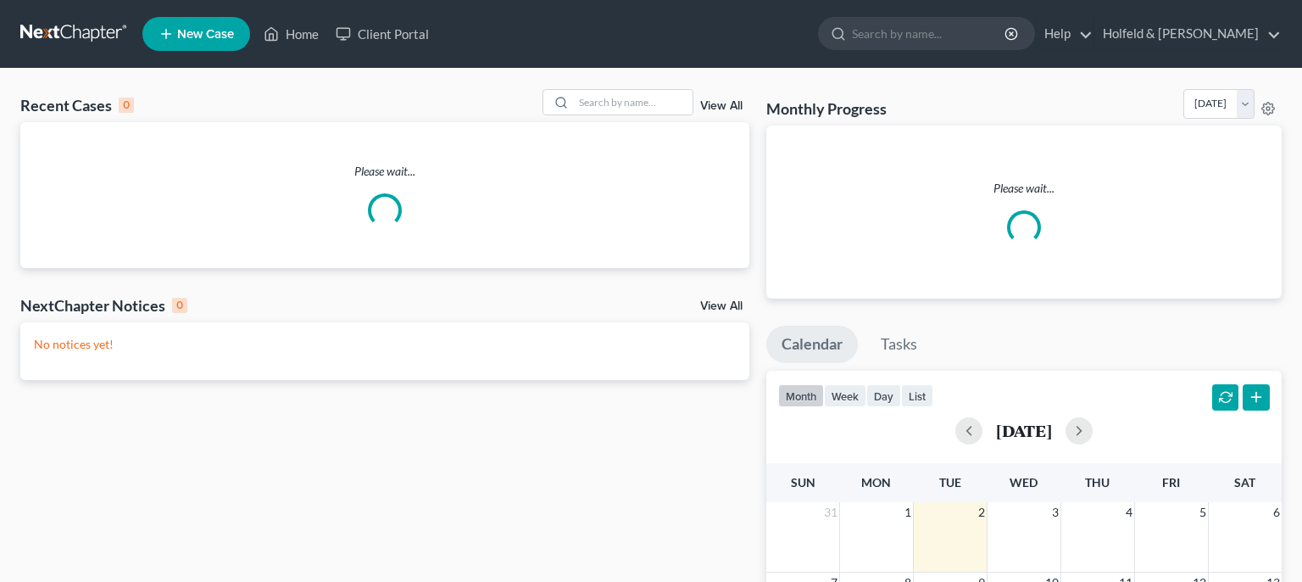 The height and width of the screenshot is (582, 1302). Describe the element at coordinates (883, 395) in the screenshot. I see `button: day` at that location.